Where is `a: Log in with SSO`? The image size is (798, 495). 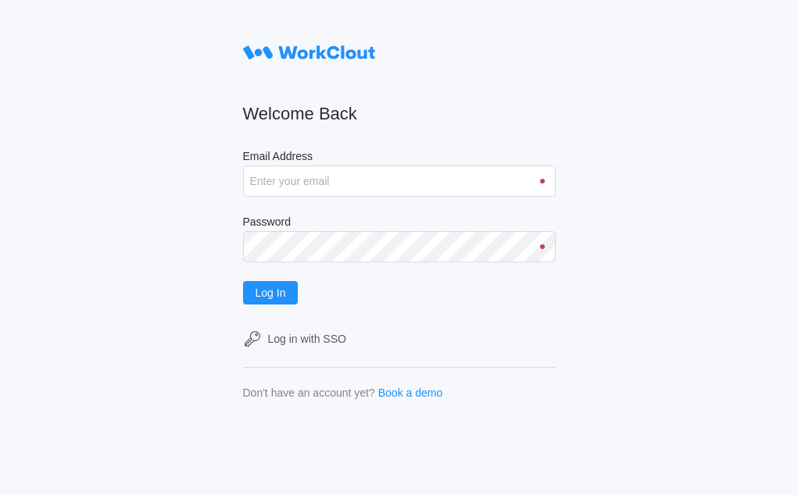 a: Log in with SSO is located at coordinates (399, 339).